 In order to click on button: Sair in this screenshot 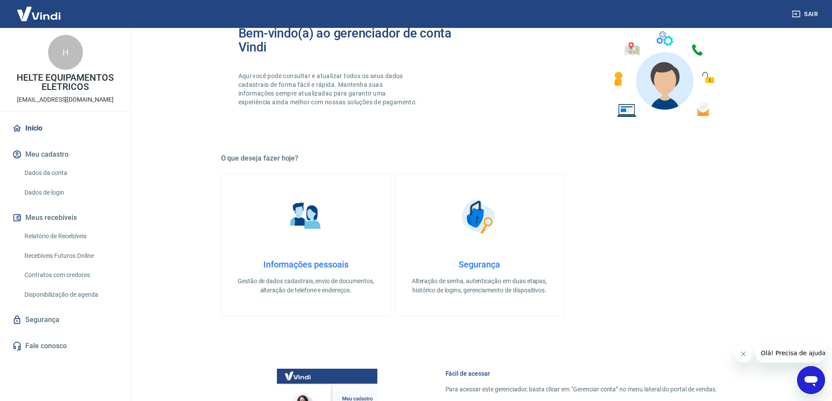, I will do `click(806, 14)`.